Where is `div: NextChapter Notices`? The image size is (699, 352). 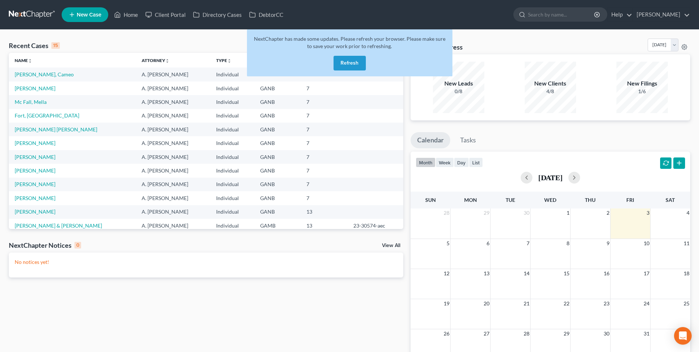
div: NextChapter Notices is located at coordinates (45, 245).